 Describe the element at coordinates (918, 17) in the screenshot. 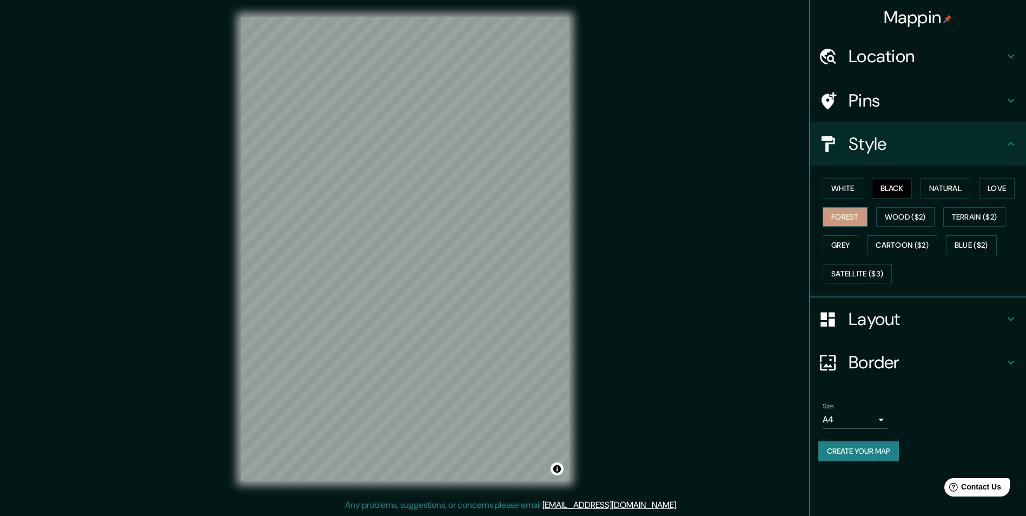

I see `h4: Mappin` at that location.